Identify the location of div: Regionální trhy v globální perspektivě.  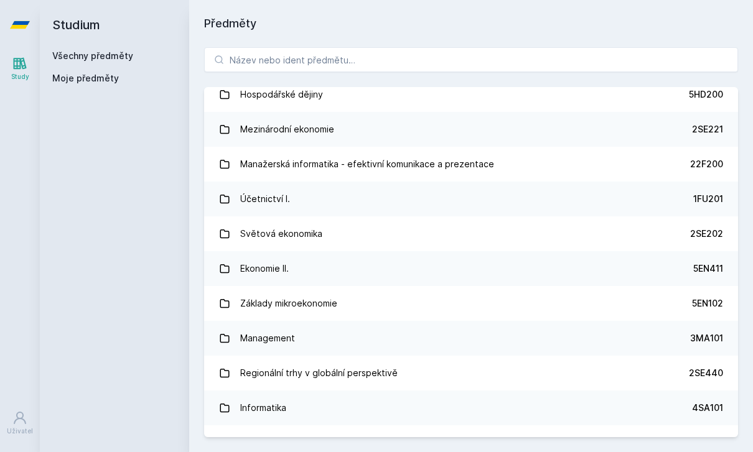
(318, 373).